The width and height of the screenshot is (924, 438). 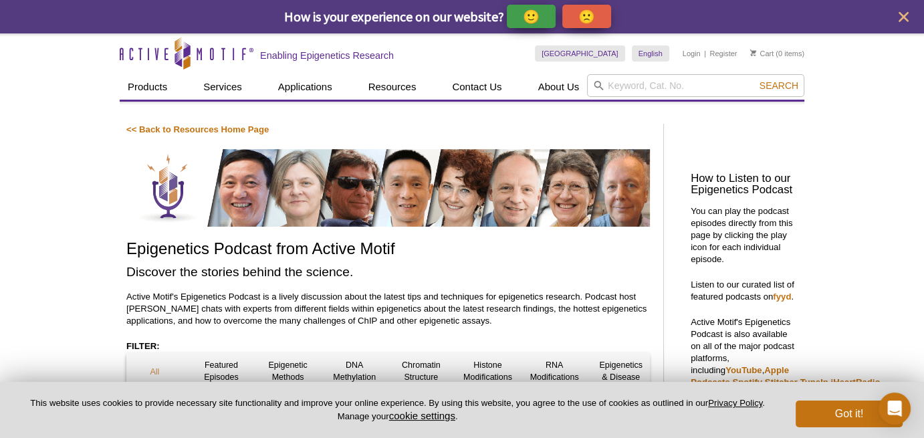 I want to click on p: Histone Modifications, so click(x=487, y=371).